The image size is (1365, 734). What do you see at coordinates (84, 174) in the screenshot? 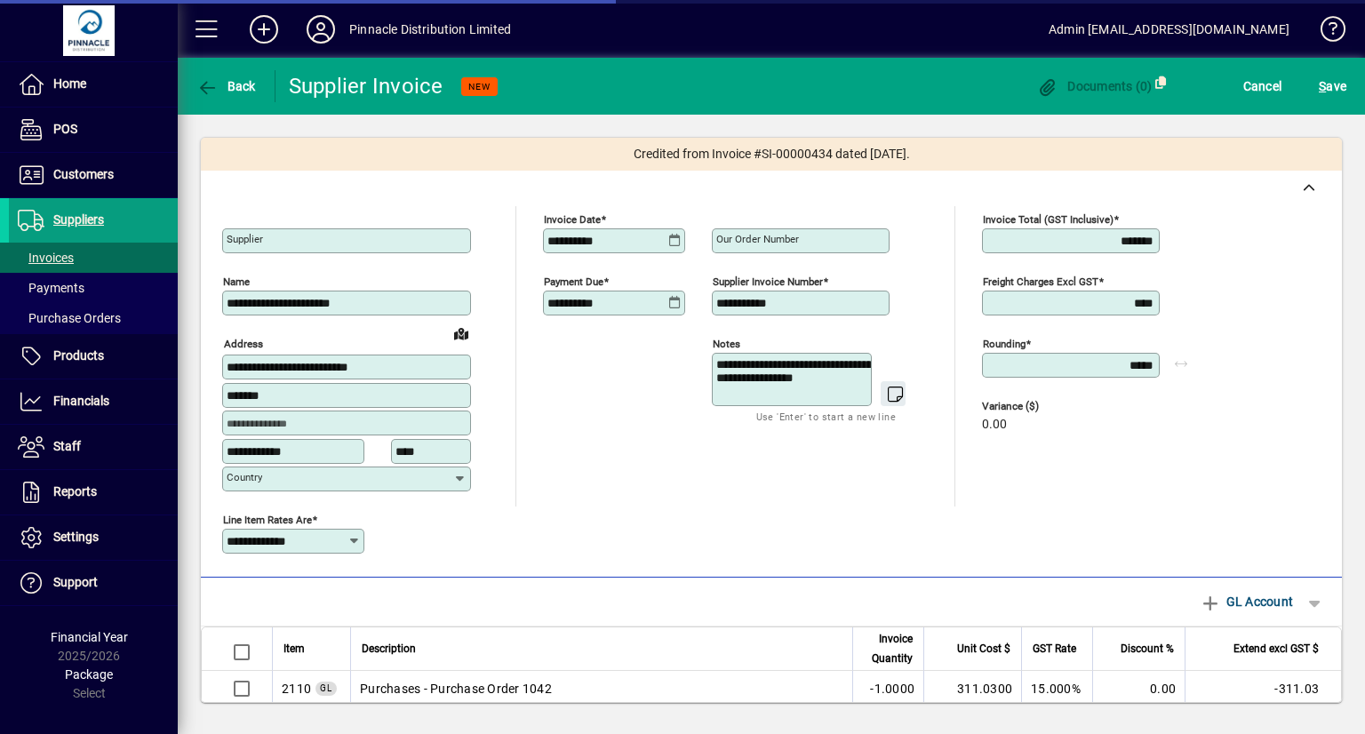
I see `span: Customers` at bounding box center [84, 174].